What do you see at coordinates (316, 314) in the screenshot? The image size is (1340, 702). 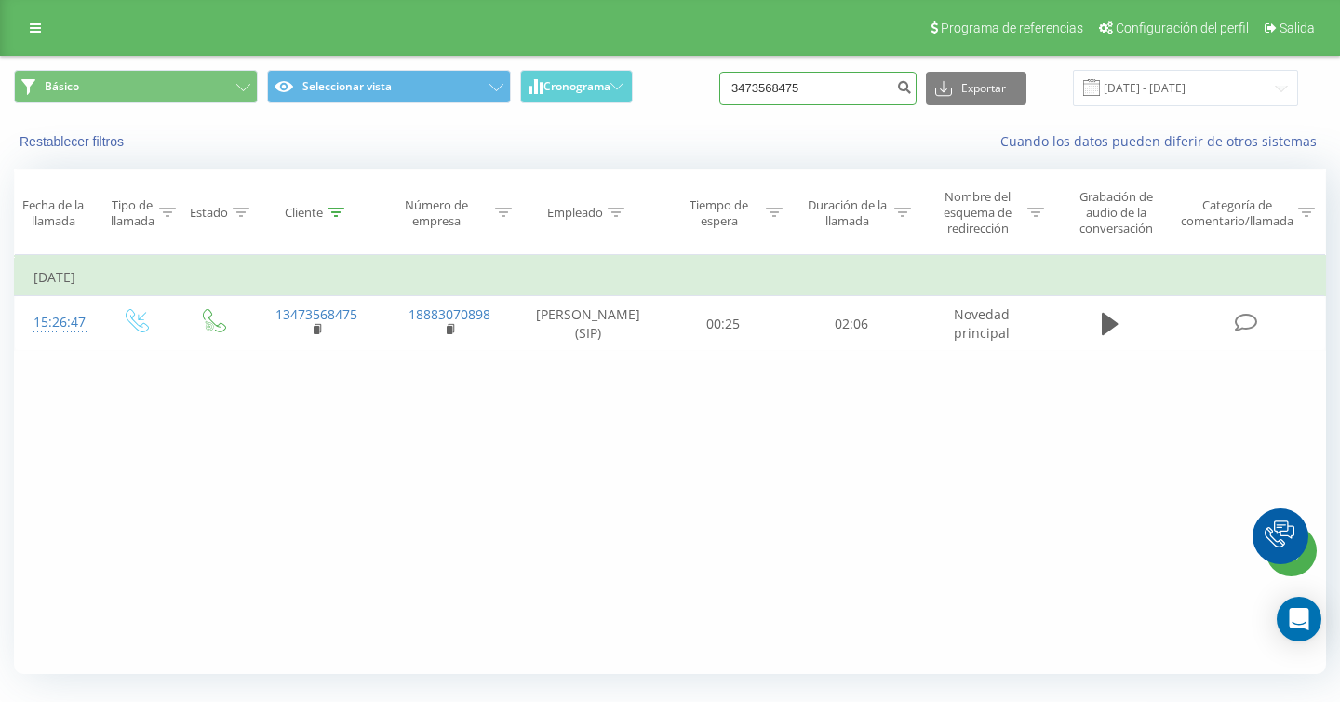 I see `font: 13473568475` at bounding box center [316, 314].